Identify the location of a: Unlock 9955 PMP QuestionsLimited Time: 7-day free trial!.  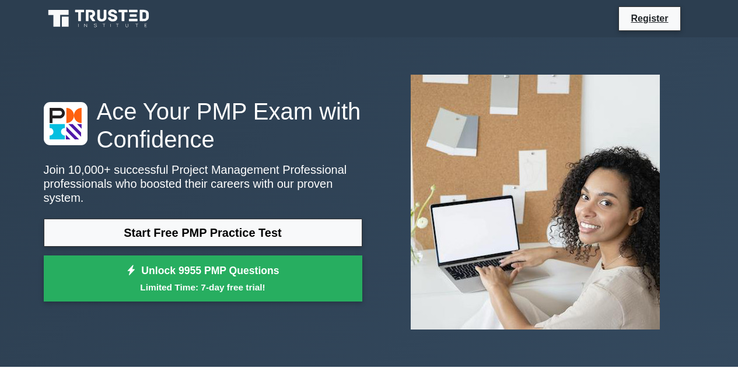
(203, 279).